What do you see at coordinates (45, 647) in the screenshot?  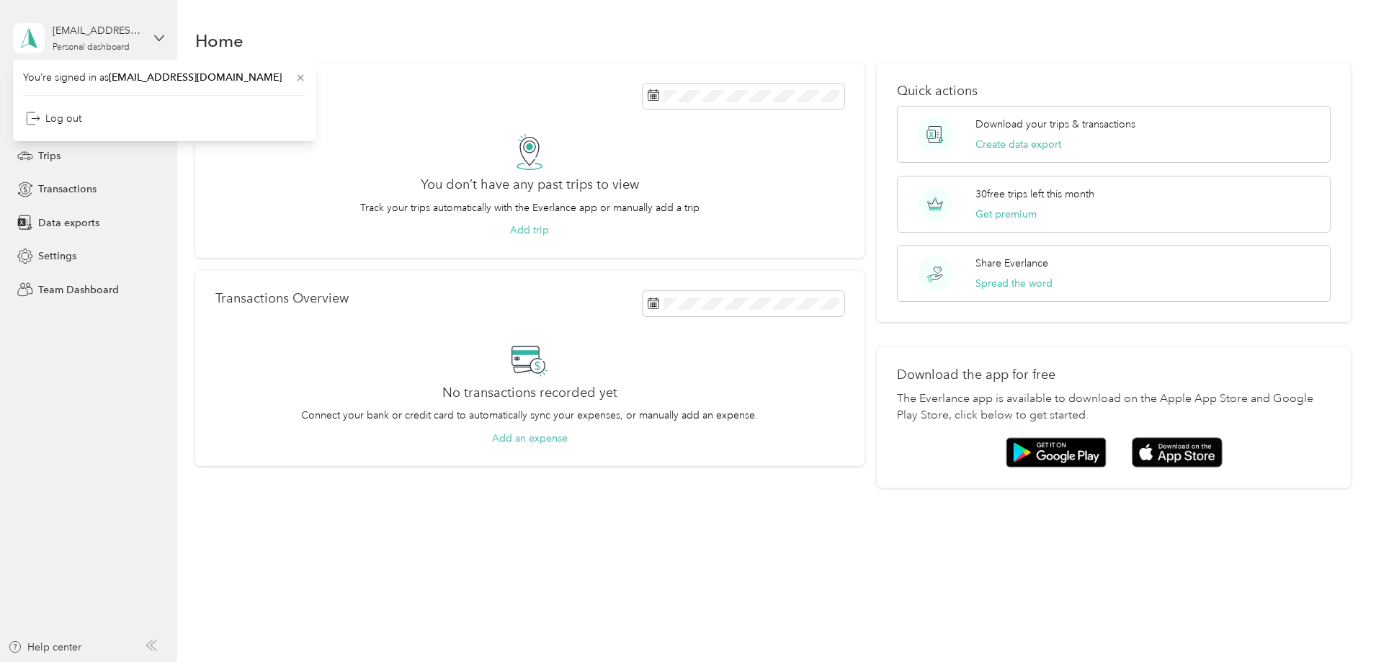 I see `div: Help center` at bounding box center [45, 647].